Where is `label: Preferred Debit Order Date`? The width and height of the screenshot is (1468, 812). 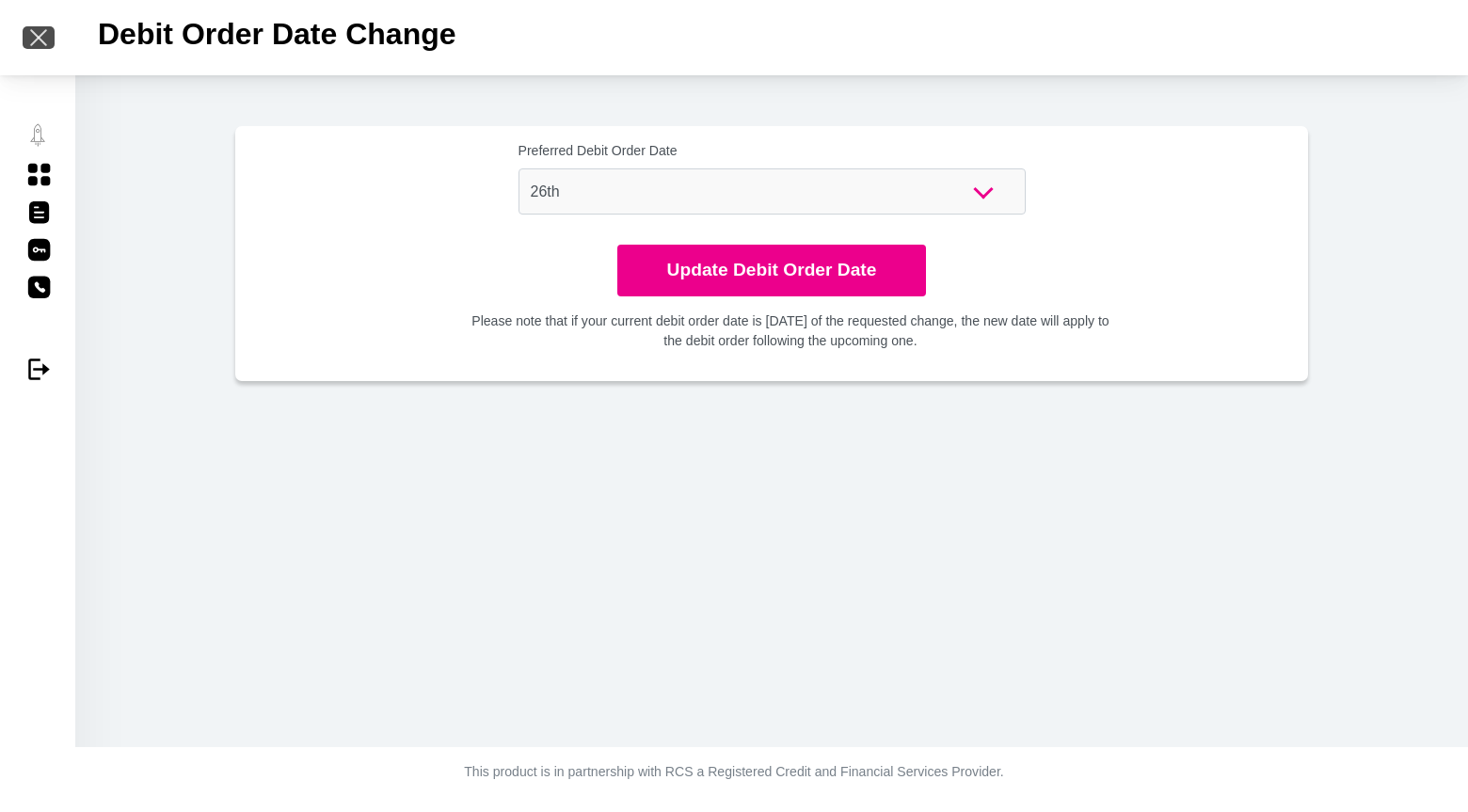
label: Preferred Debit Order Date is located at coordinates (772, 150).